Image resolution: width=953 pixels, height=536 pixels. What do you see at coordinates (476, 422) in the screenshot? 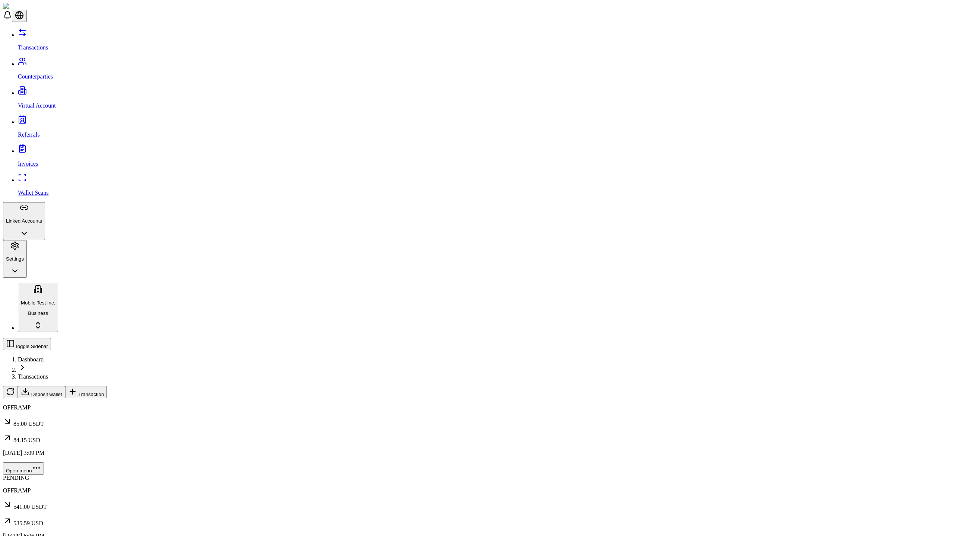
I see `p: 85.00 USDT` at bounding box center [476, 422].